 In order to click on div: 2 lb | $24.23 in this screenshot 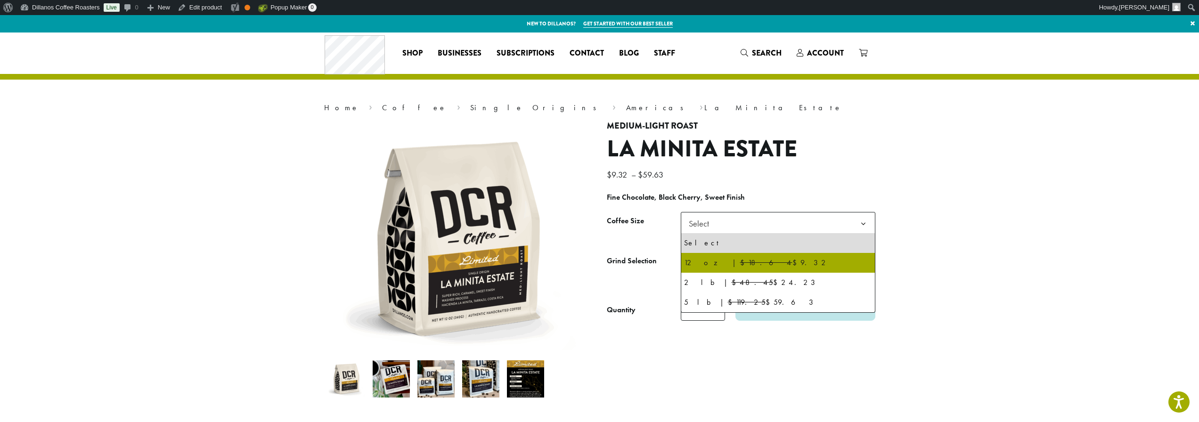, I will do `click(778, 283)`.